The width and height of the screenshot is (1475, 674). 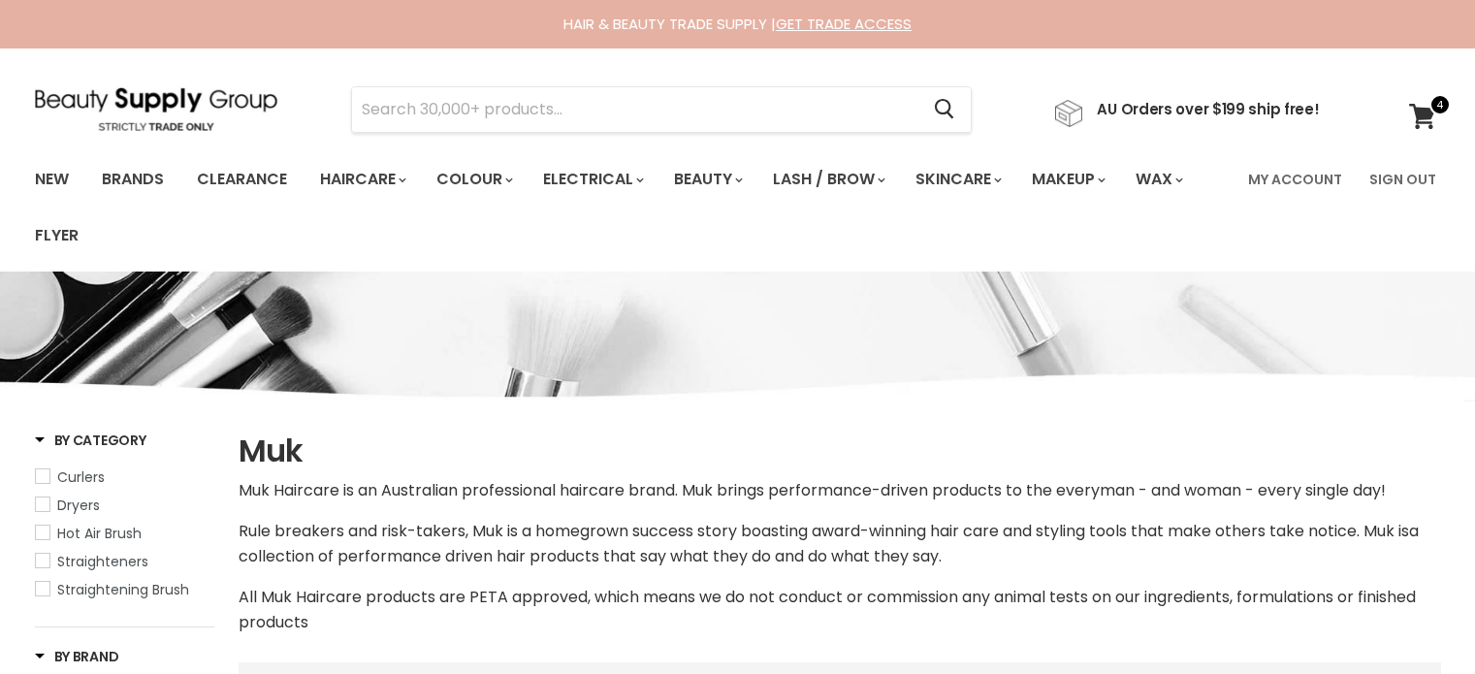 I want to click on a: Wax, so click(x=1158, y=179).